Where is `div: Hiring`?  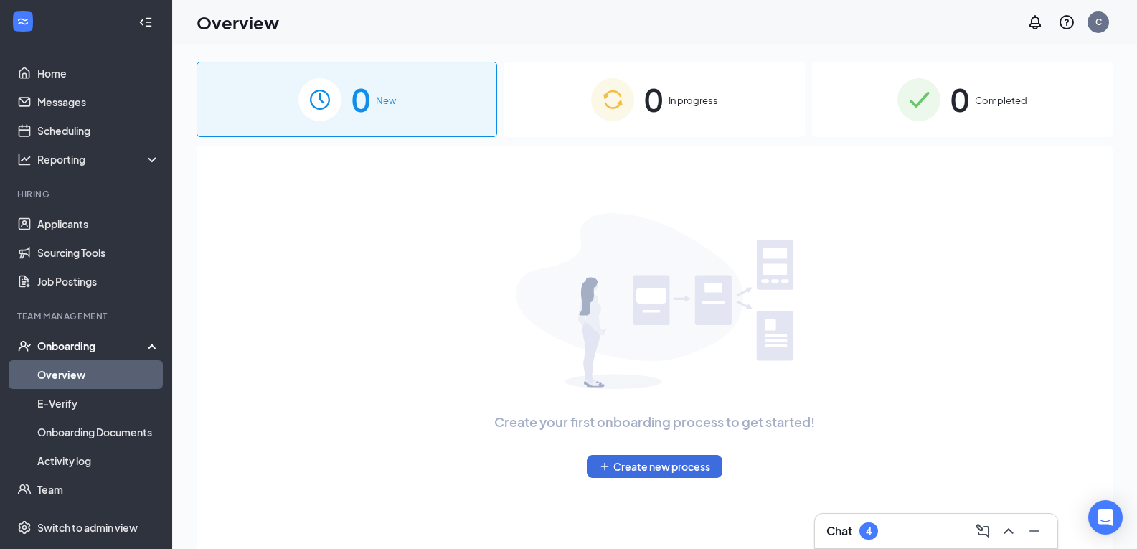
div: Hiring is located at coordinates (87, 194).